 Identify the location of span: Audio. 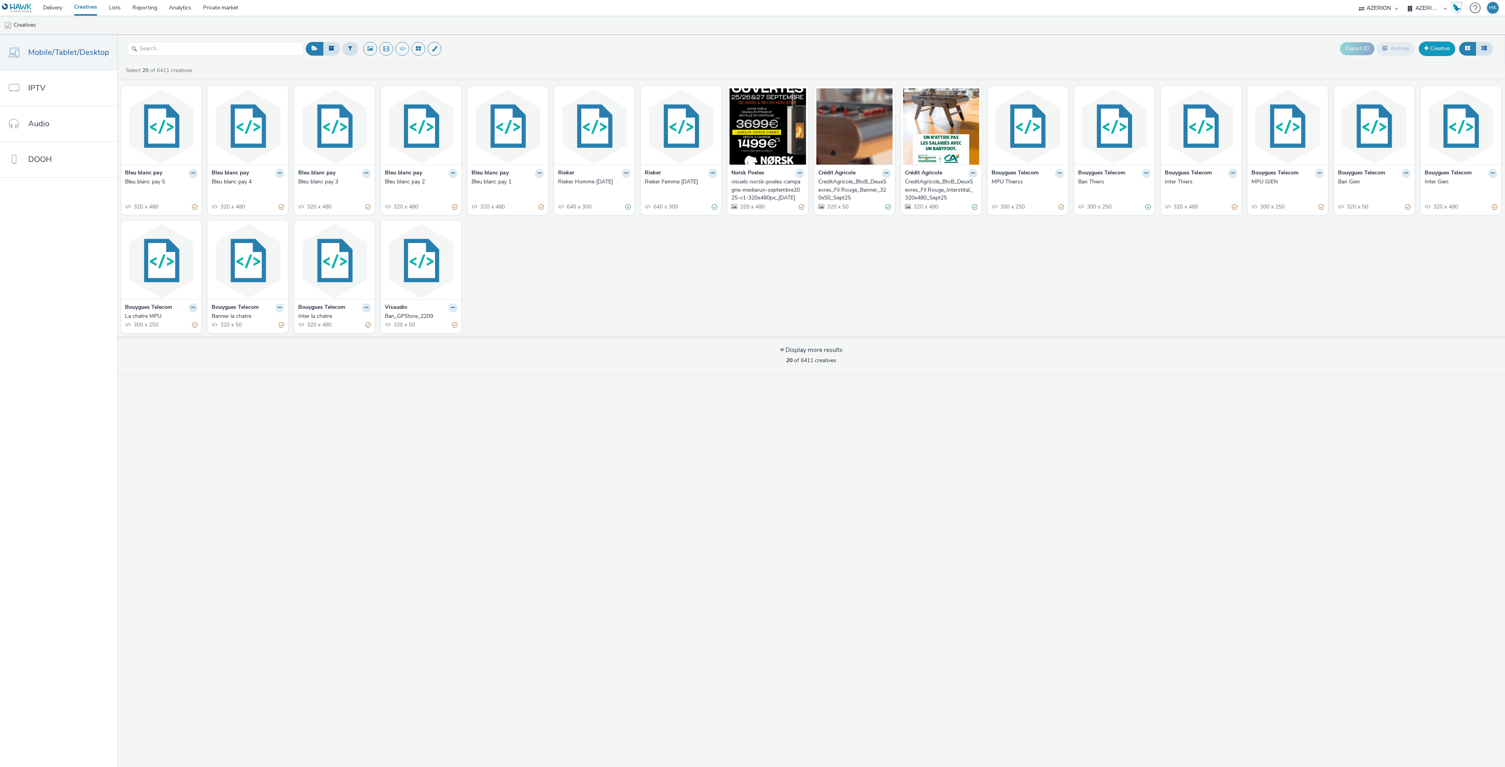
(39, 123).